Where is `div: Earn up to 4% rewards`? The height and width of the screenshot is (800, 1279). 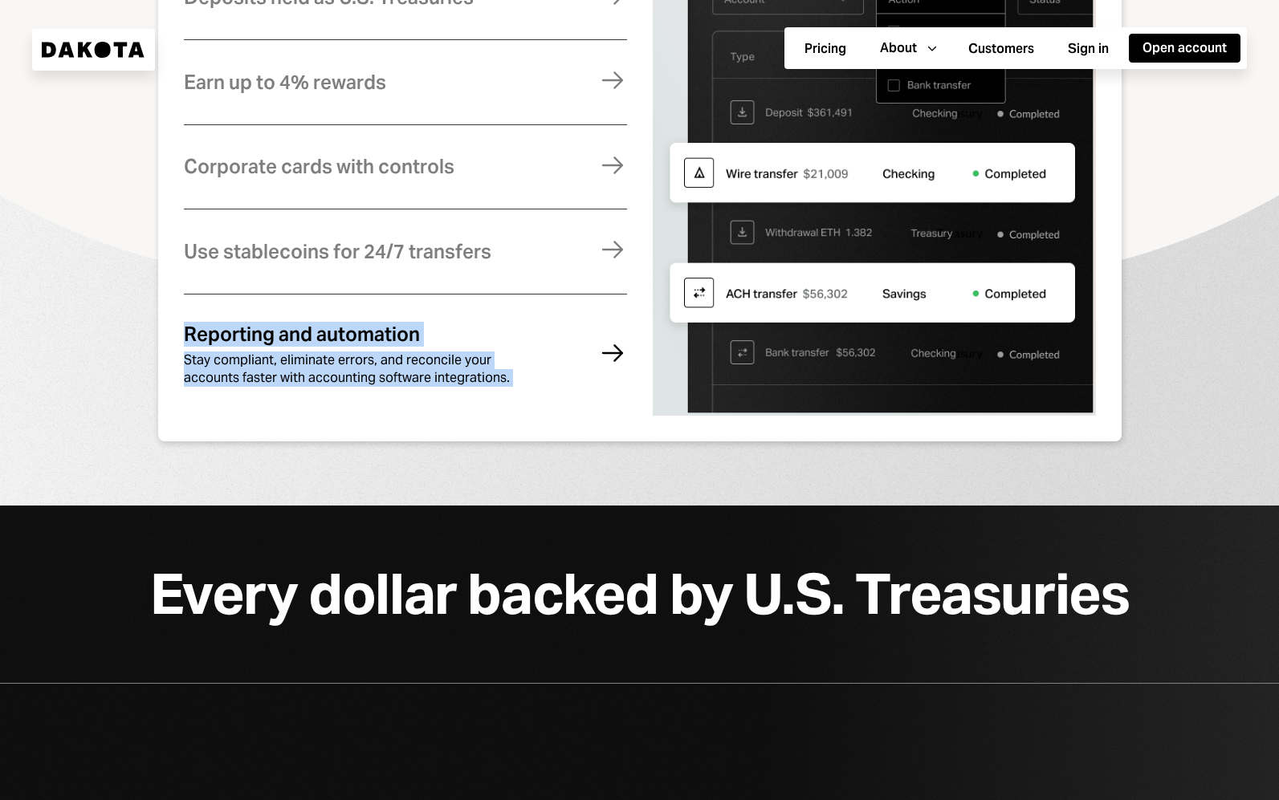 div: Earn up to 4% rewards is located at coordinates (285, 83).